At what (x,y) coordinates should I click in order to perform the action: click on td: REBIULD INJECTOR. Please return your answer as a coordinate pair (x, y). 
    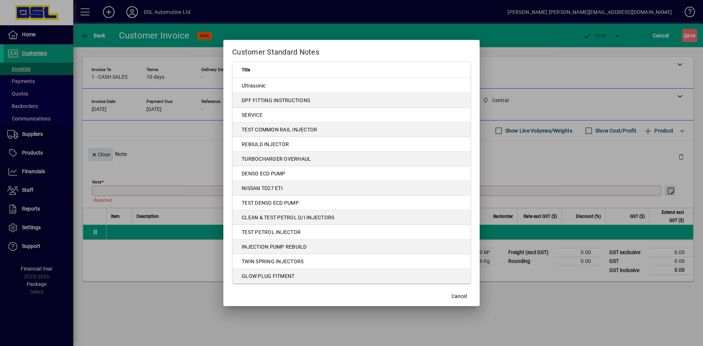
    Looking at the image, I should click on (352, 144).